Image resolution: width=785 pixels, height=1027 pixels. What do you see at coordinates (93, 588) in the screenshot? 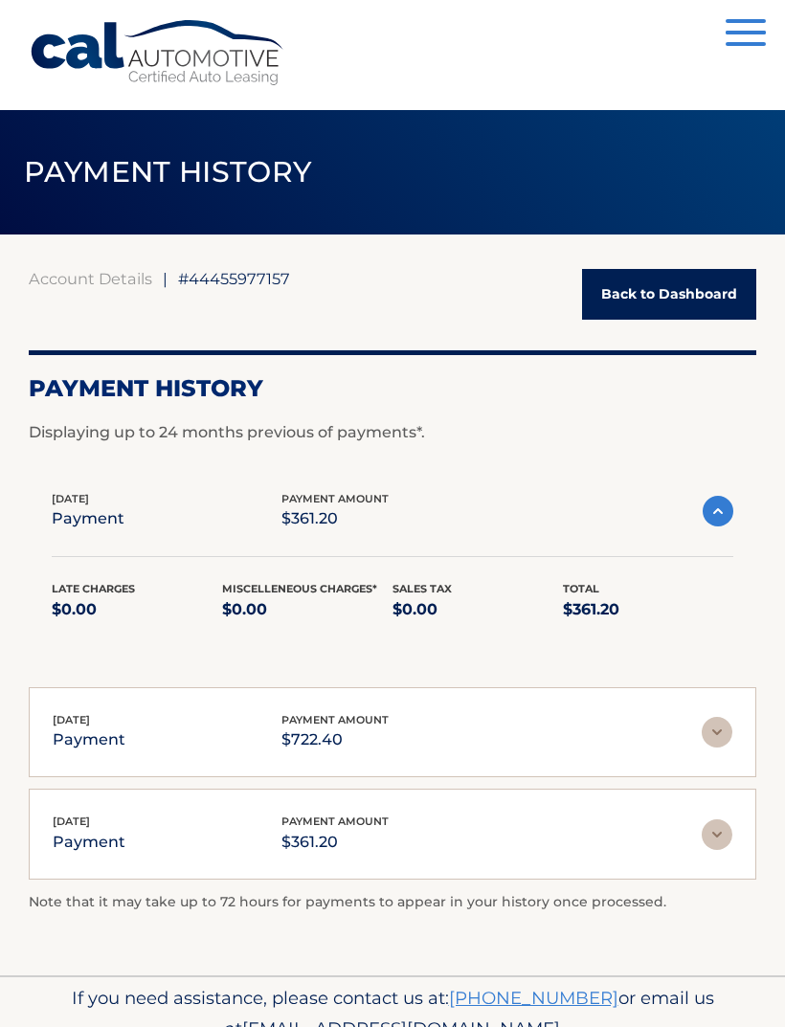
I see `span: Late Charges` at bounding box center [93, 588].